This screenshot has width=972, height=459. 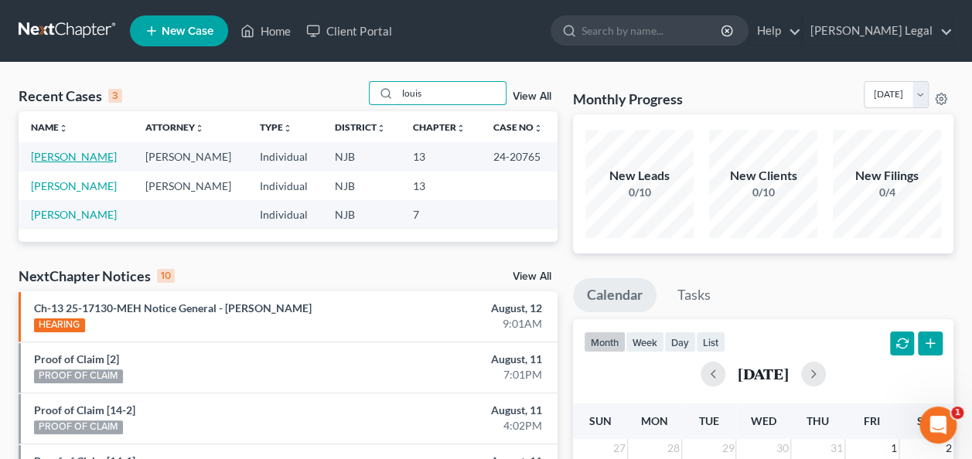 What do you see at coordinates (628, 99) in the screenshot?
I see `h3: Monthly Progress` at bounding box center [628, 99].